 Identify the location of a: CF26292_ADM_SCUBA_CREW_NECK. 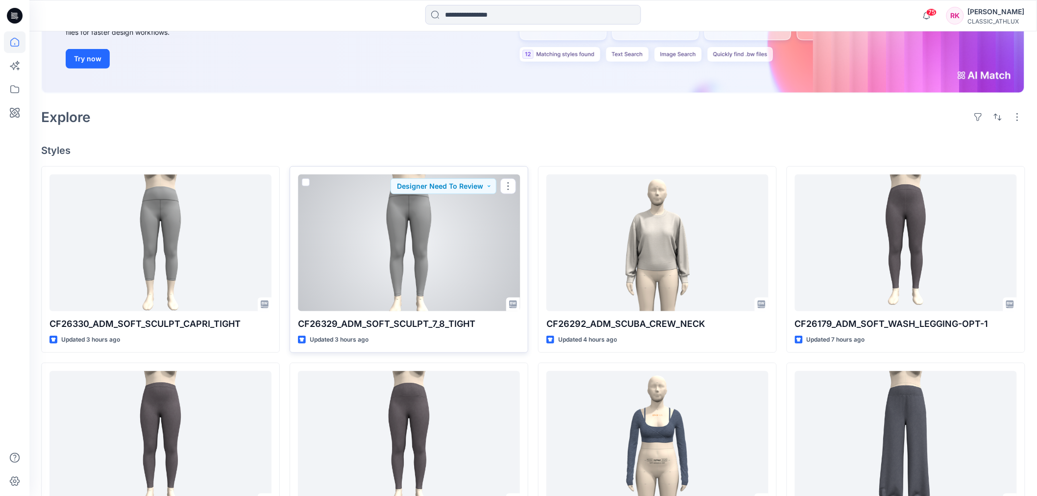
(657, 243).